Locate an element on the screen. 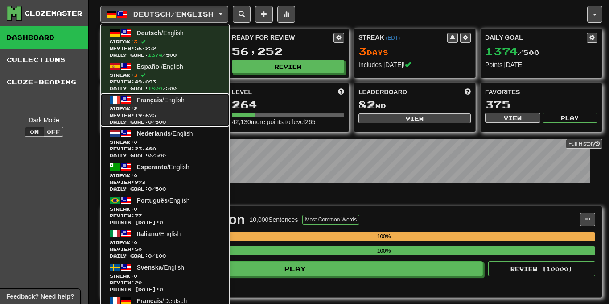 The width and height of the screenshot is (609, 304). div: Favorites is located at coordinates (542, 92).